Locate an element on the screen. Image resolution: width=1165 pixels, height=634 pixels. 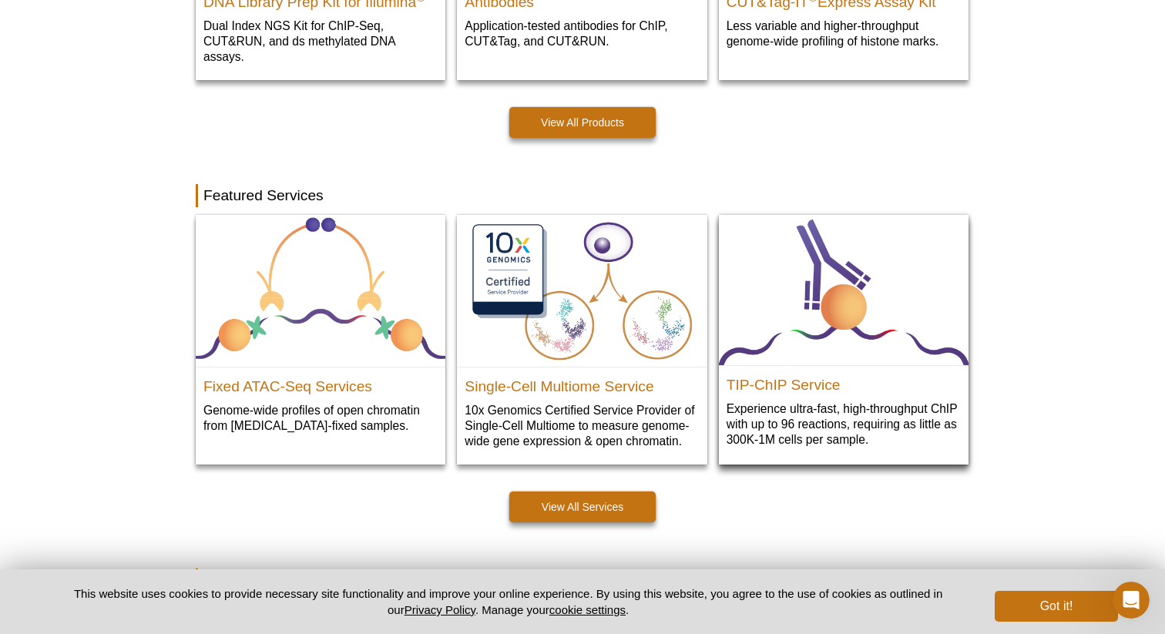
h2: Fixed ATAC-Seq Services is located at coordinates (321, 383).